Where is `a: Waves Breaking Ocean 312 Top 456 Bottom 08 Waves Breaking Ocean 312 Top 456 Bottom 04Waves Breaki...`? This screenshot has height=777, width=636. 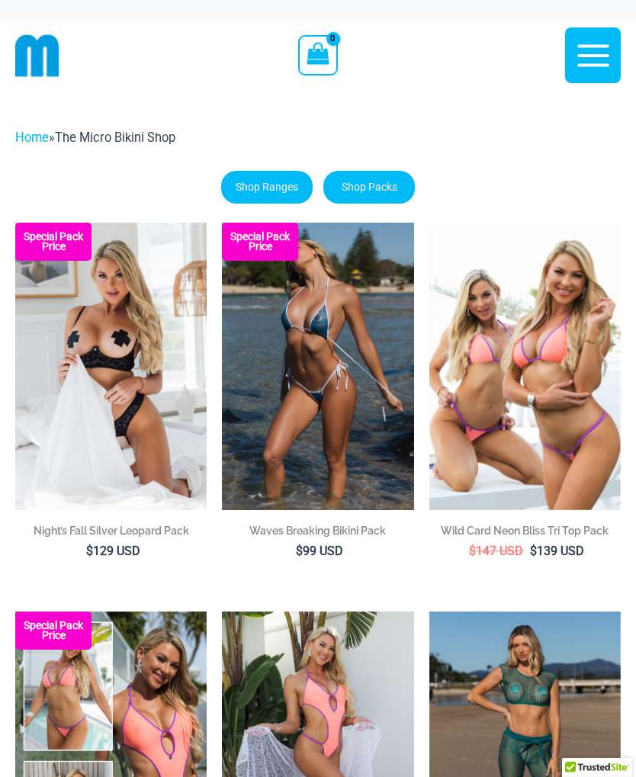
a: Waves Breaking Ocean 312 Top 456 Bottom 08 Waves Breaking Ocean 312 Top 456 Bottom 04Waves Breaki... is located at coordinates (317, 366).